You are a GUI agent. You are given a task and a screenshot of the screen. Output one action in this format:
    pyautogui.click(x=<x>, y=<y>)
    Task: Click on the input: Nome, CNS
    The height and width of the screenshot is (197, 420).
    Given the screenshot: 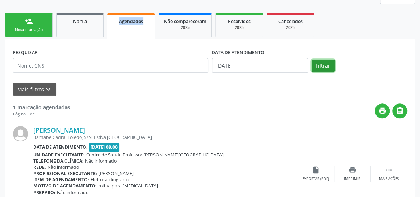 What is the action you would take?
    pyautogui.click(x=110, y=65)
    